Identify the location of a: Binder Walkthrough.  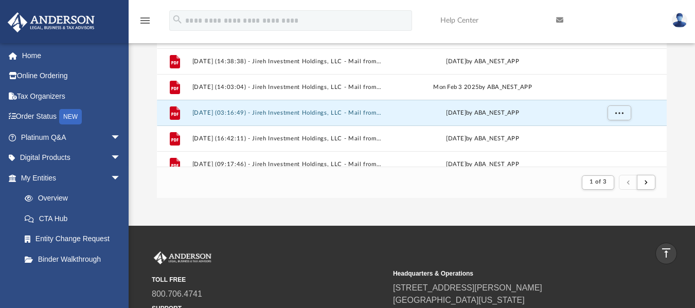
(75, 259).